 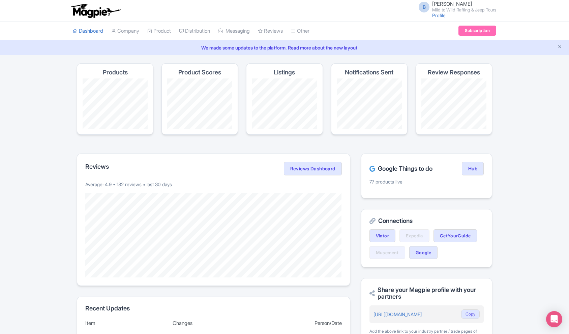 I want to click on h2: Share your Magpie profile with your partners, so click(x=426, y=294).